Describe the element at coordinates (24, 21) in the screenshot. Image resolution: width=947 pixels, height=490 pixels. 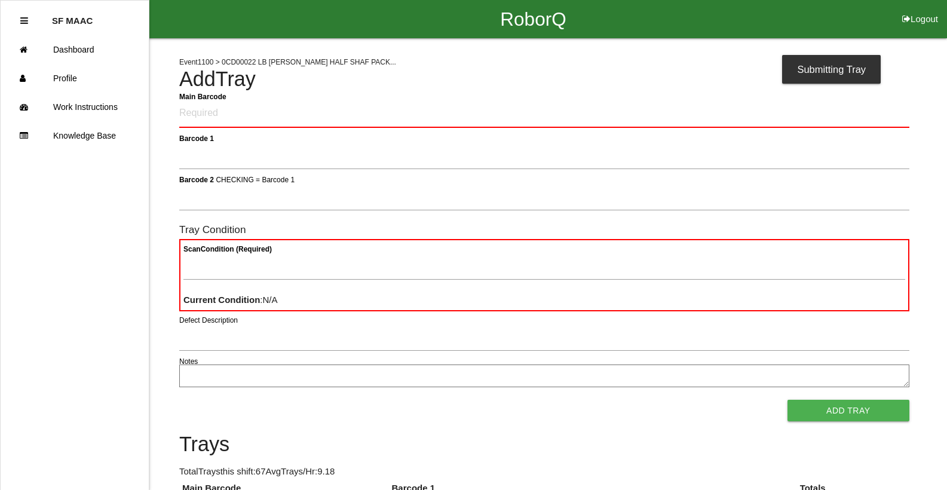
I see `div: Close` at that location.